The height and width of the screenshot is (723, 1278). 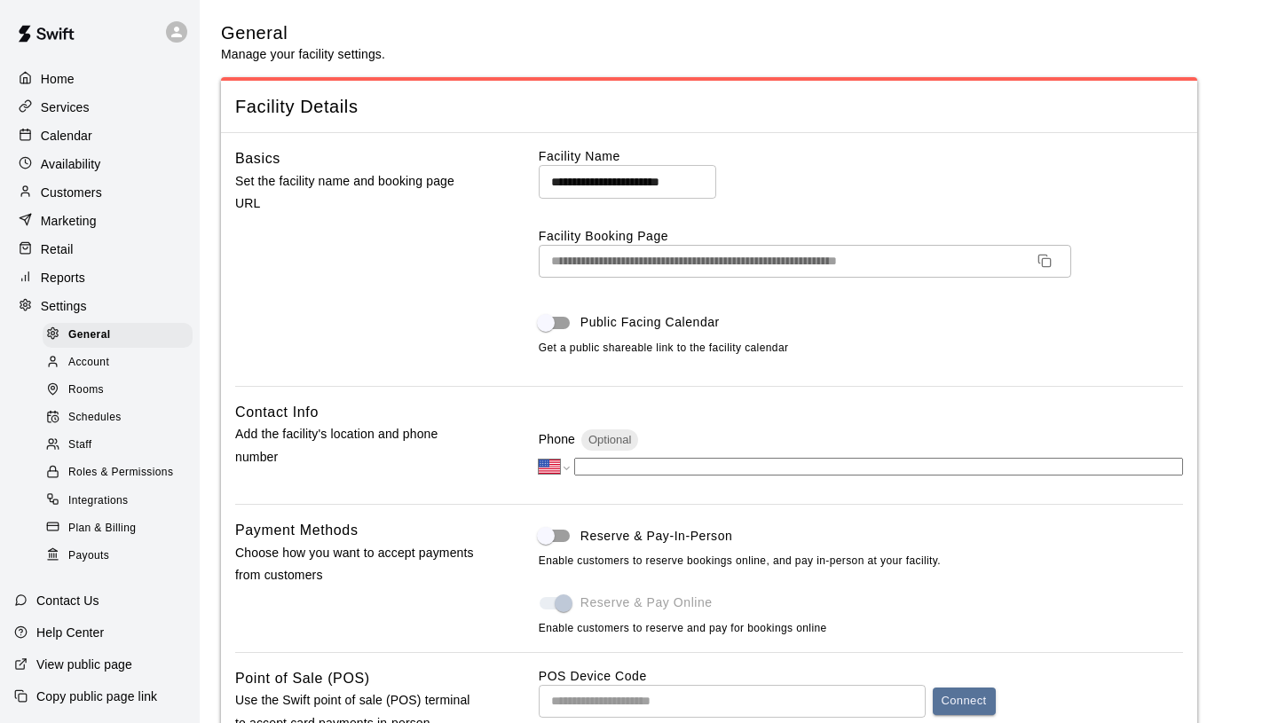 I want to click on p: Reports, so click(x=63, y=278).